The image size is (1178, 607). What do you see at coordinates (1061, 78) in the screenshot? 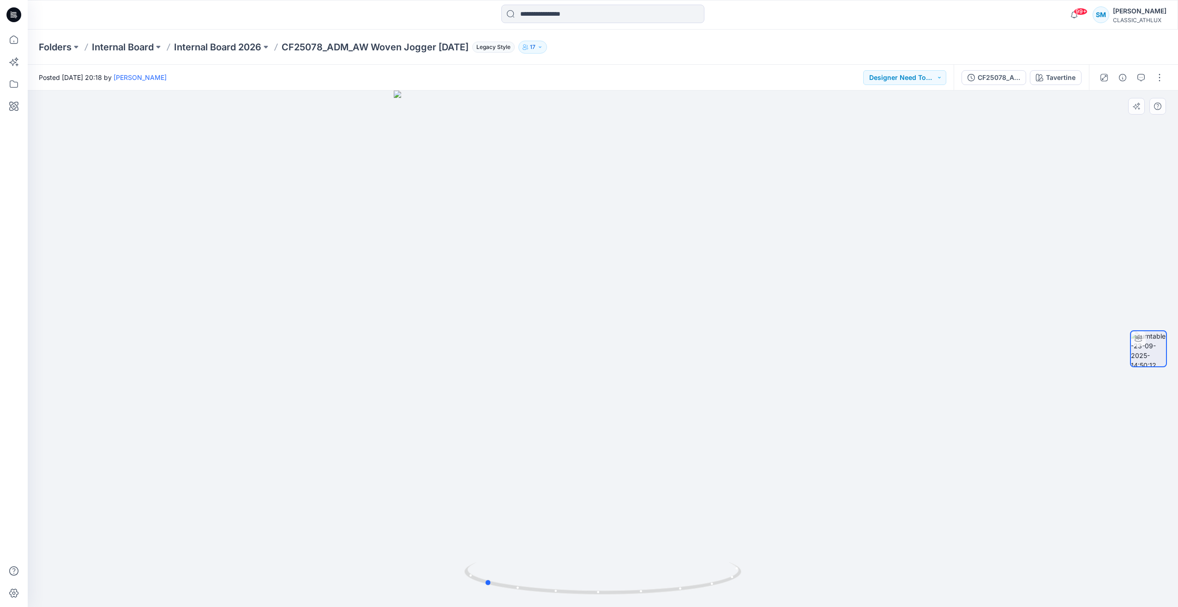
I see `div: Tavertine` at bounding box center [1061, 78].